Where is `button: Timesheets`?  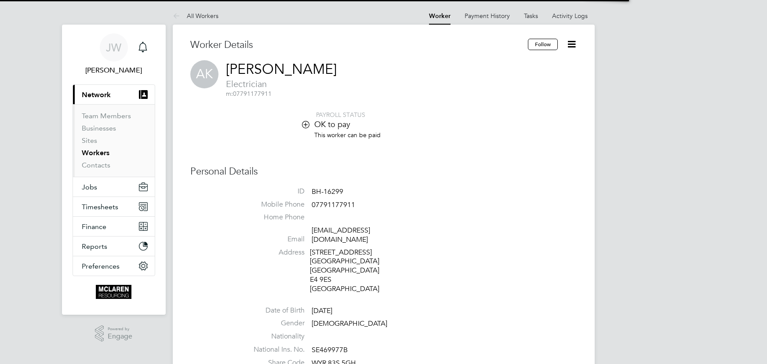
button: Timesheets is located at coordinates (114, 207).